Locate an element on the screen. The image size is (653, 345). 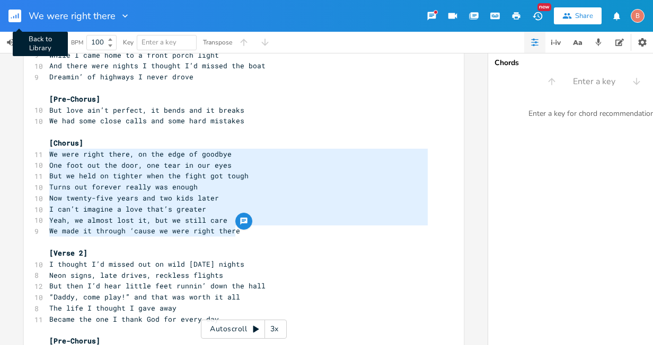
span: But love ain’t perfect, it bends and it breaks is located at coordinates (147, 110).